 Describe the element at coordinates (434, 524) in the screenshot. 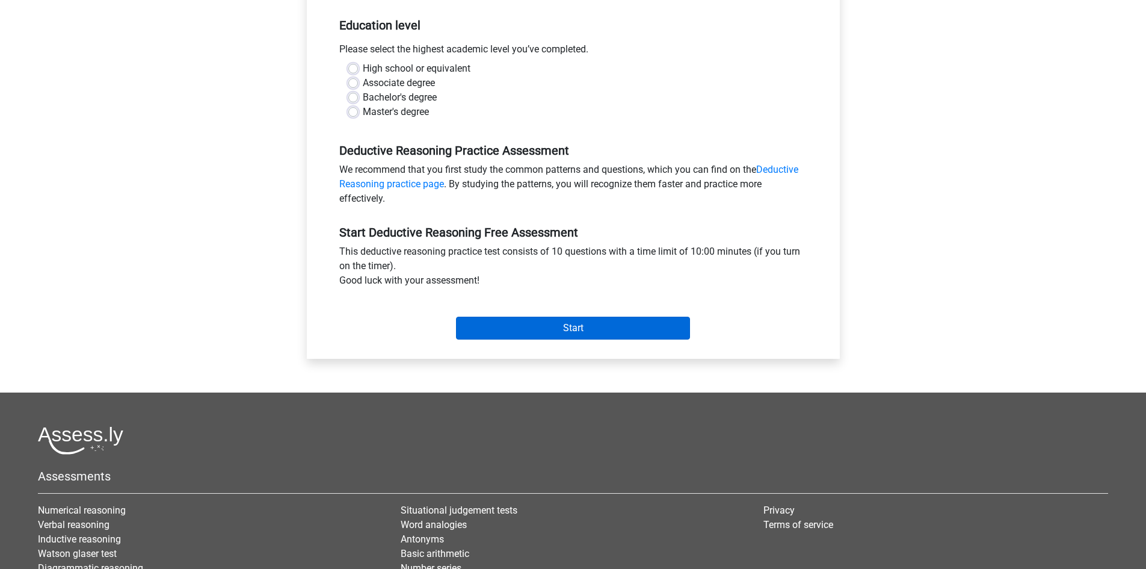

I see `a: Word analogies` at that location.